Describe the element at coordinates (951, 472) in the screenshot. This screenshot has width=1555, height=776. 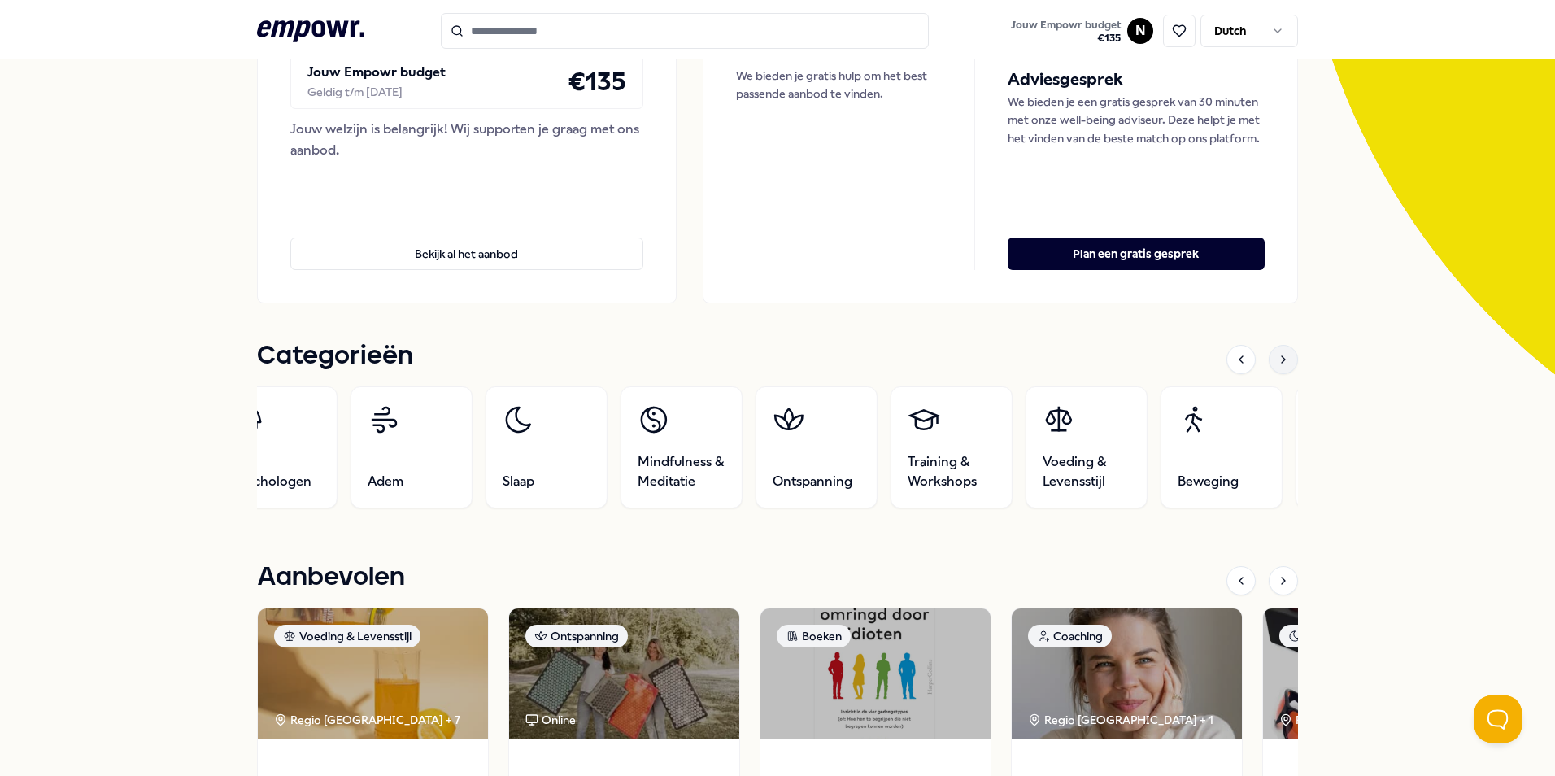
I see `span: Training & Workshops` at that location.